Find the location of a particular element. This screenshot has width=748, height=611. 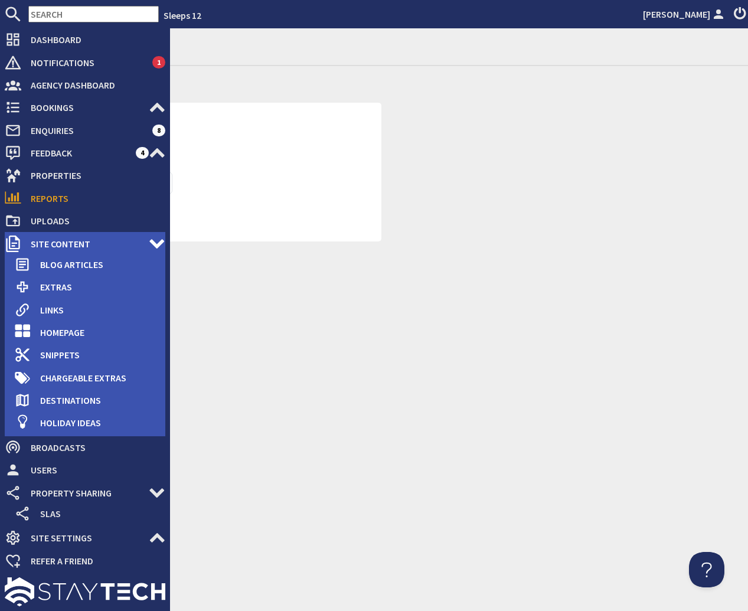

span: Property Sharing is located at coordinates (85, 493).